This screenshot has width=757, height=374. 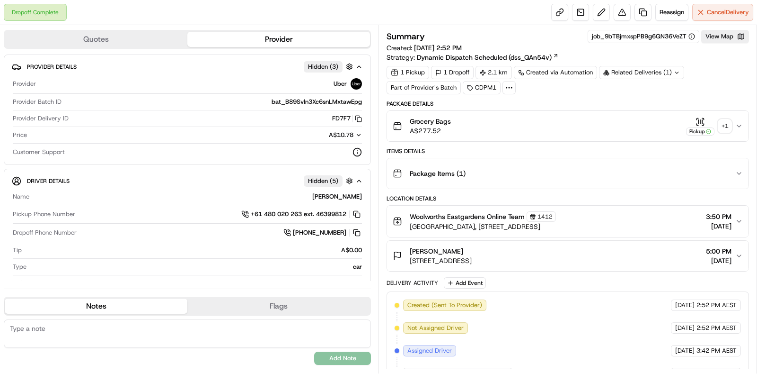 What do you see at coordinates (568, 126) in the screenshot?
I see `button: Grocery BagsA$277.52Pickup+1` at bounding box center [568, 126].